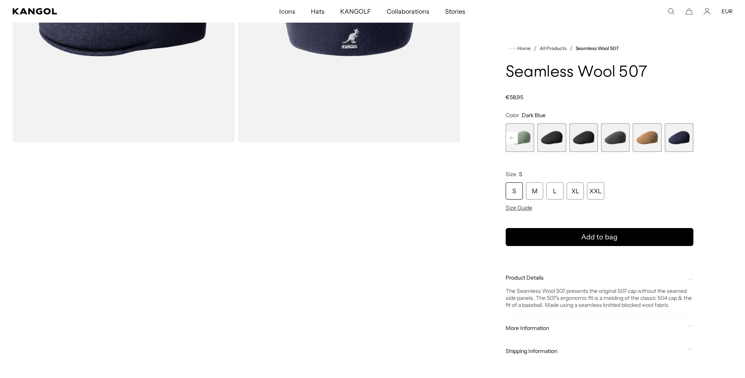 The image size is (745, 378). Describe the element at coordinates (551, 138) in the screenshot. I see `label: Black/Gold` at that location.